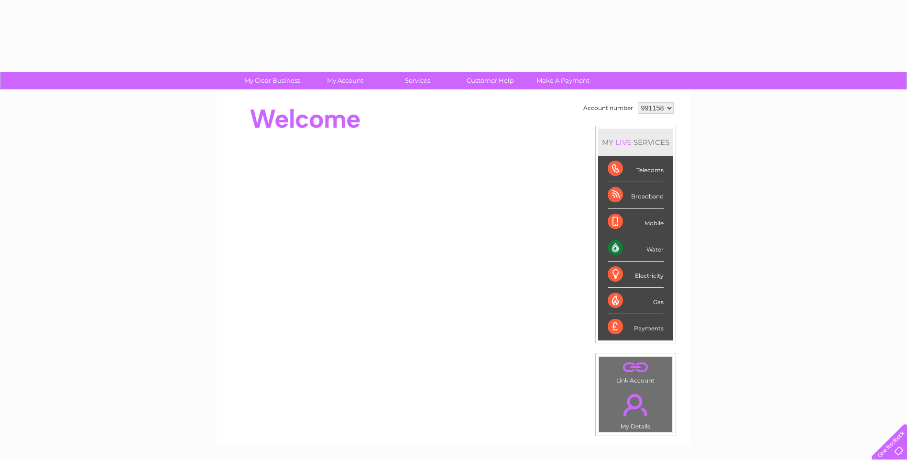  What do you see at coordinates (636, 248) in the screenshot?
I see `div: Water` at bounding box center [636, 248].